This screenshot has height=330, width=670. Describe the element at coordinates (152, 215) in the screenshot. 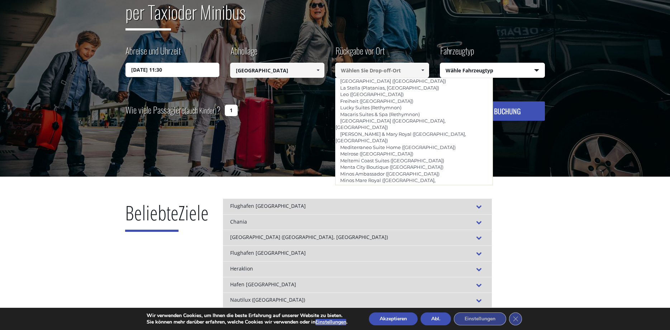

I see `span: Beliebte` at that location.